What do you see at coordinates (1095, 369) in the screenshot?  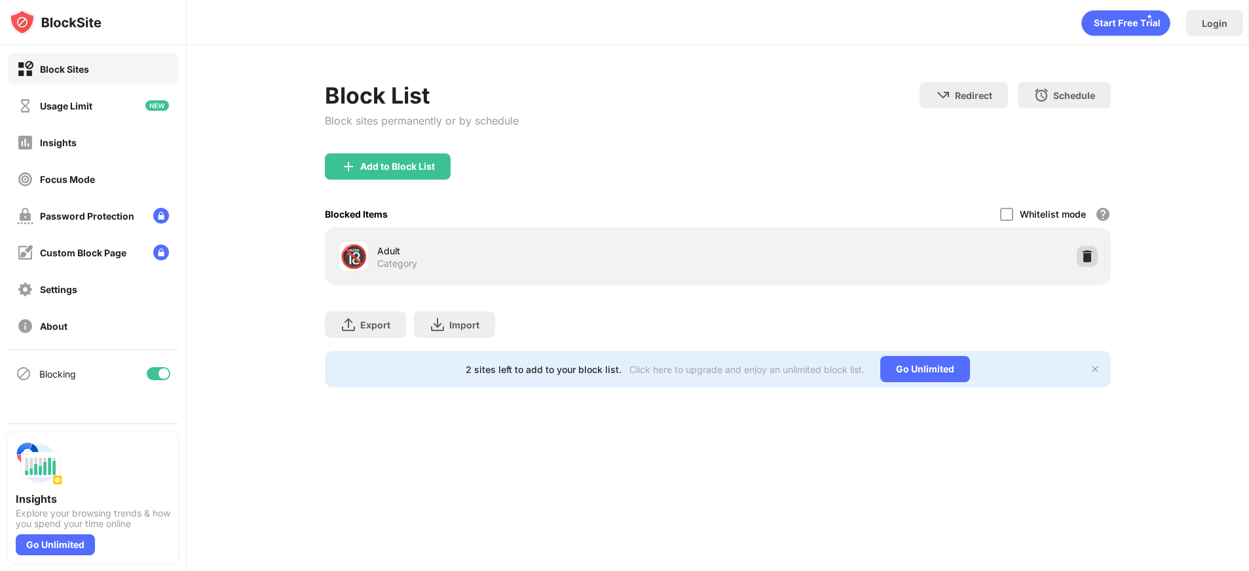 I see `img: x-button.svg` at bounding box center [1095, 369].